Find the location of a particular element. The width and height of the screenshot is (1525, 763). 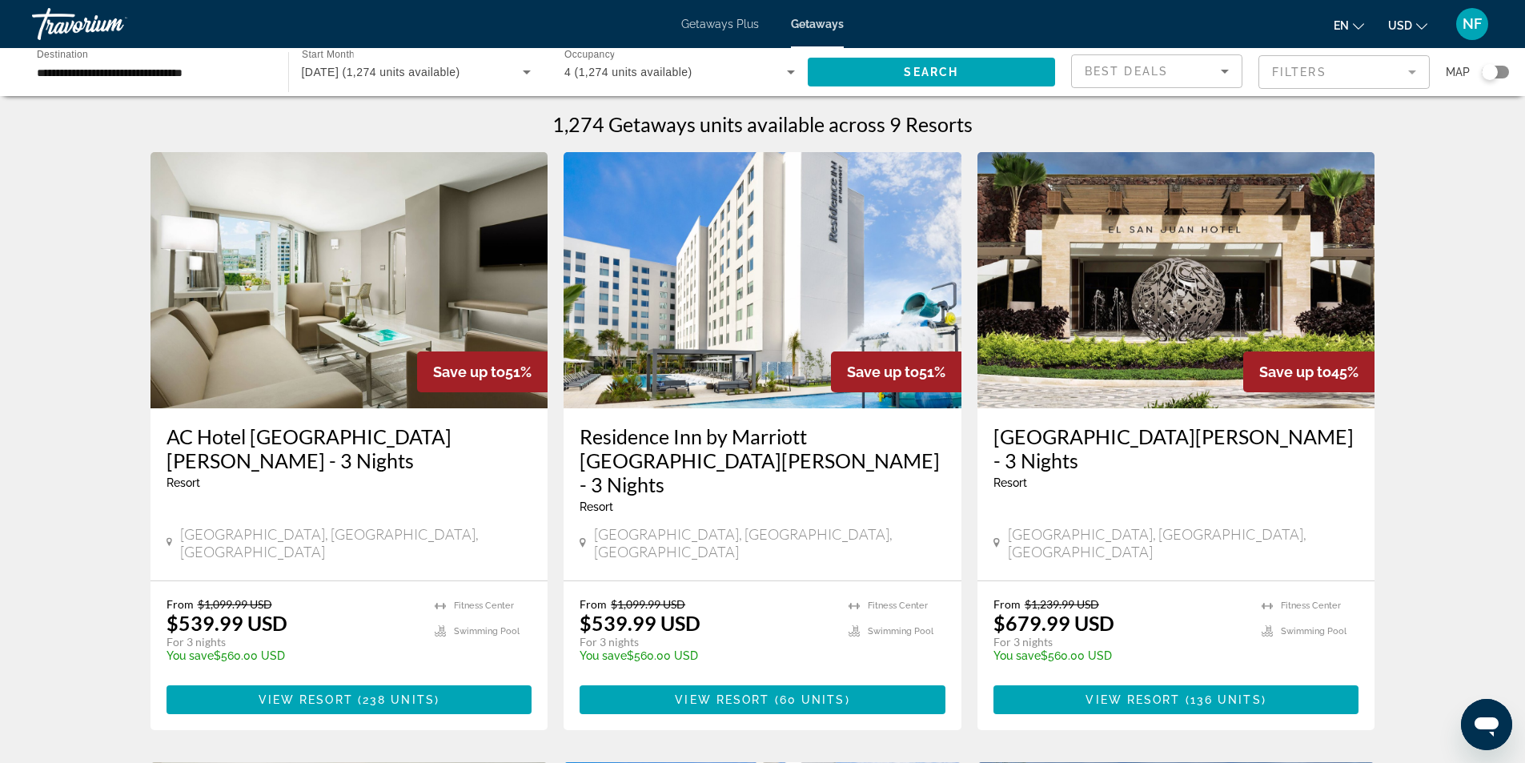

button: Filter is located at coordinates (1344, 72).